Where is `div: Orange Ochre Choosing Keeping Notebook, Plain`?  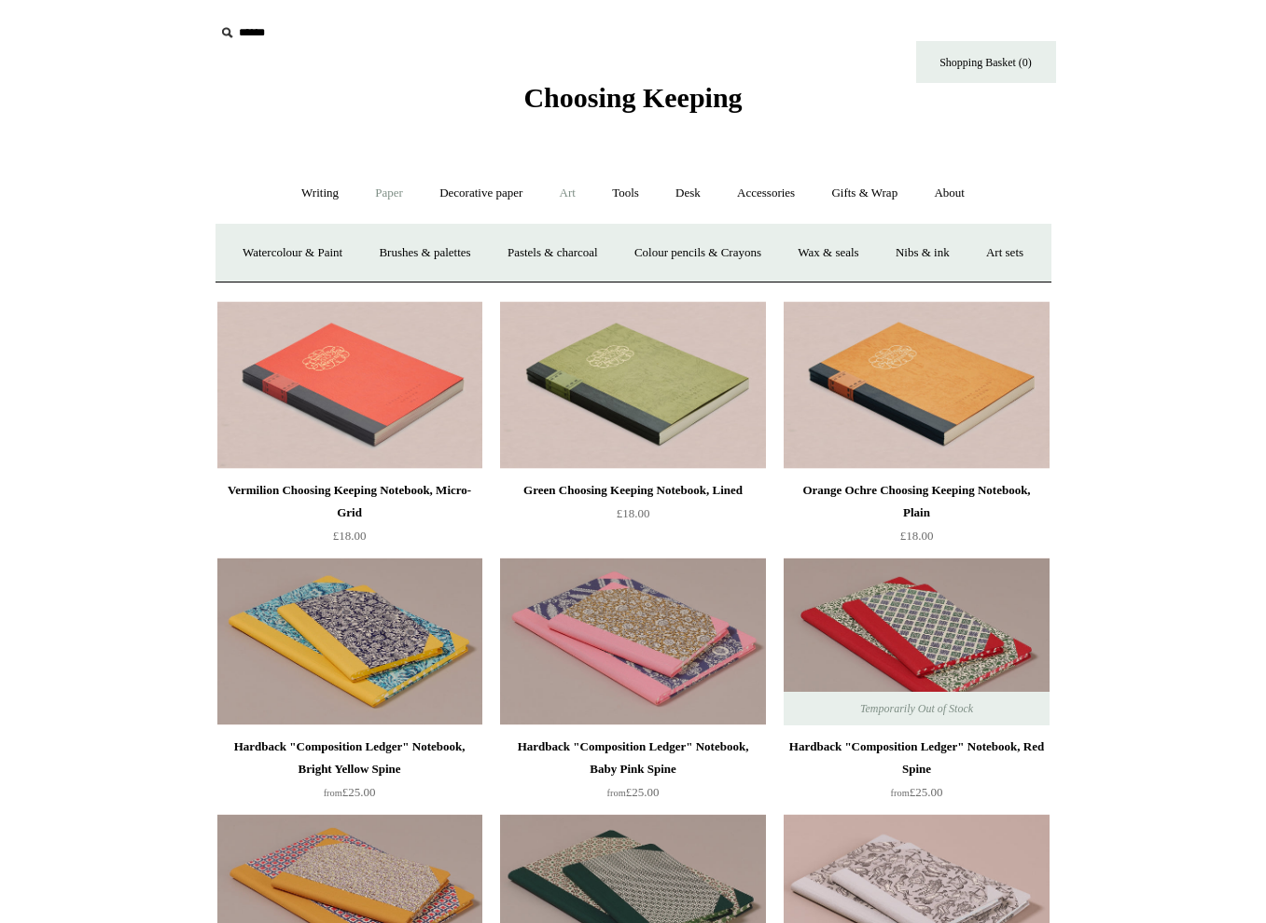 div: Orange Ochre Choosing Keeping Notebook, Plain is located at coordinates (916, 502).